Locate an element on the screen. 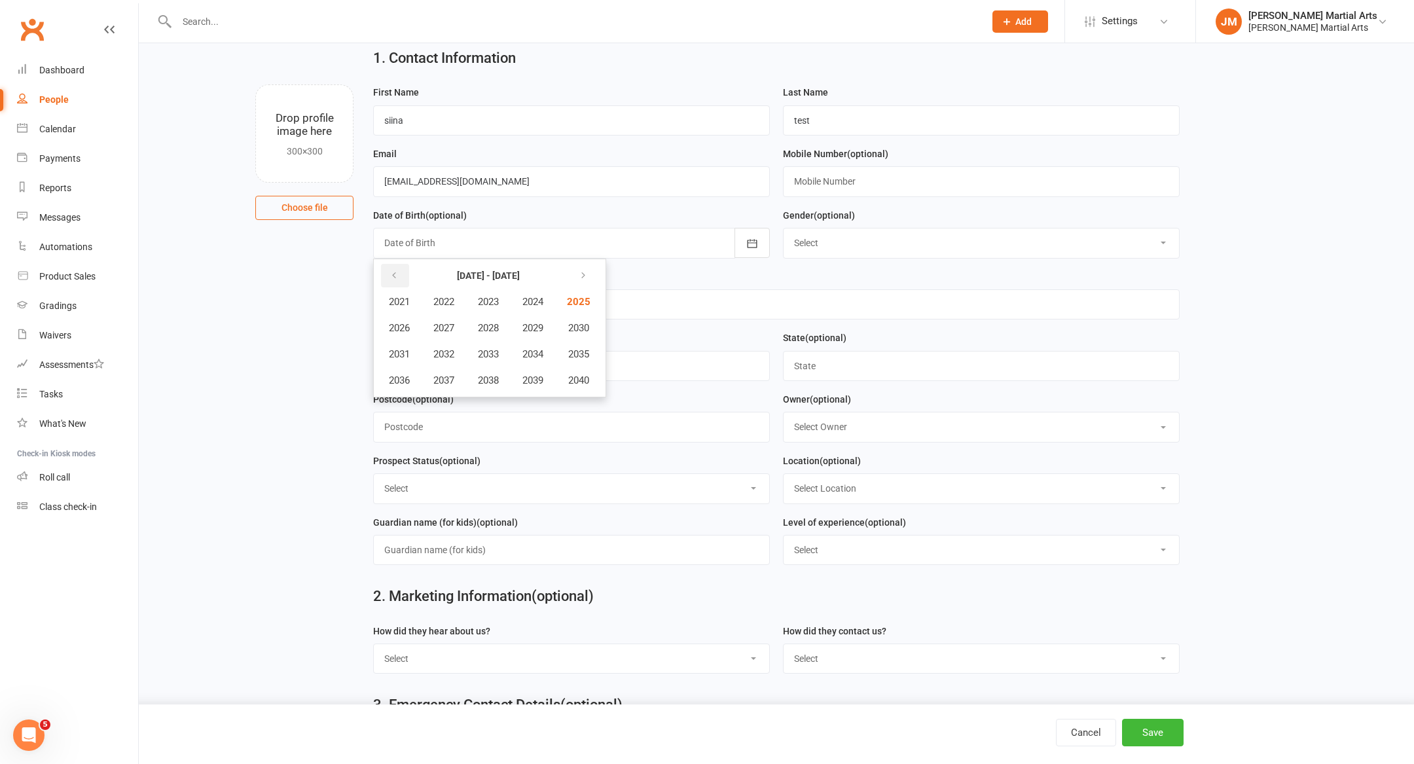 The height and width of the screenshot is (764, 1414). label: Level of experience is located at coordinates (844, 522).